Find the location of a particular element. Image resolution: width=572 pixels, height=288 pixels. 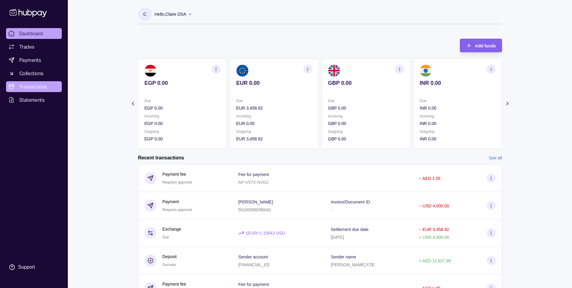

p: + AED 12,627.99 is located at coordinates (435, 261).